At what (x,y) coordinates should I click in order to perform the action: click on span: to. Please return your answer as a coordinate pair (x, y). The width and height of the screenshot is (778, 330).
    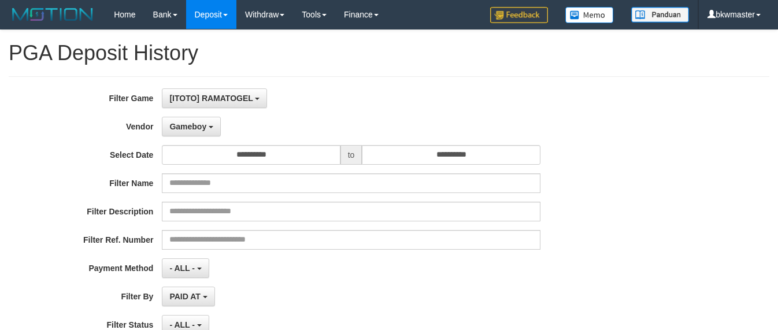
    Looking at the image, I should click on (352, 155).